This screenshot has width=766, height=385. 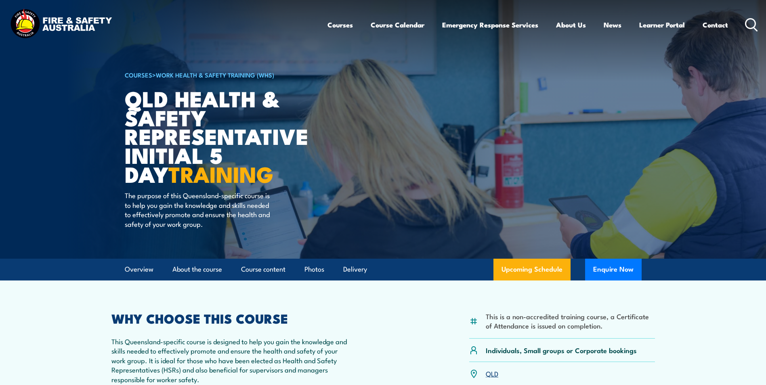 I want to click on a: Overview, so click(x=139, y=269).